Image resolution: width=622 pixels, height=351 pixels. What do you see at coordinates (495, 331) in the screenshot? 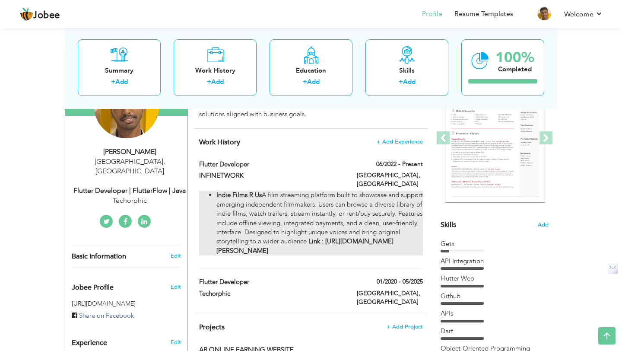
I see `div: Dart` at bounding box center [495, 331].